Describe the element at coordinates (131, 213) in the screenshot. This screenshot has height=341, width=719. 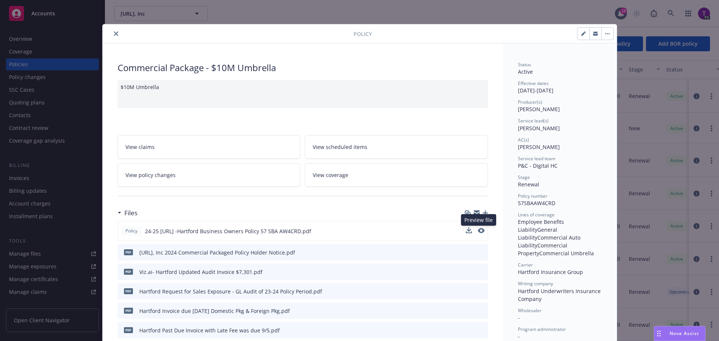
I see `h3: Files` at that location.